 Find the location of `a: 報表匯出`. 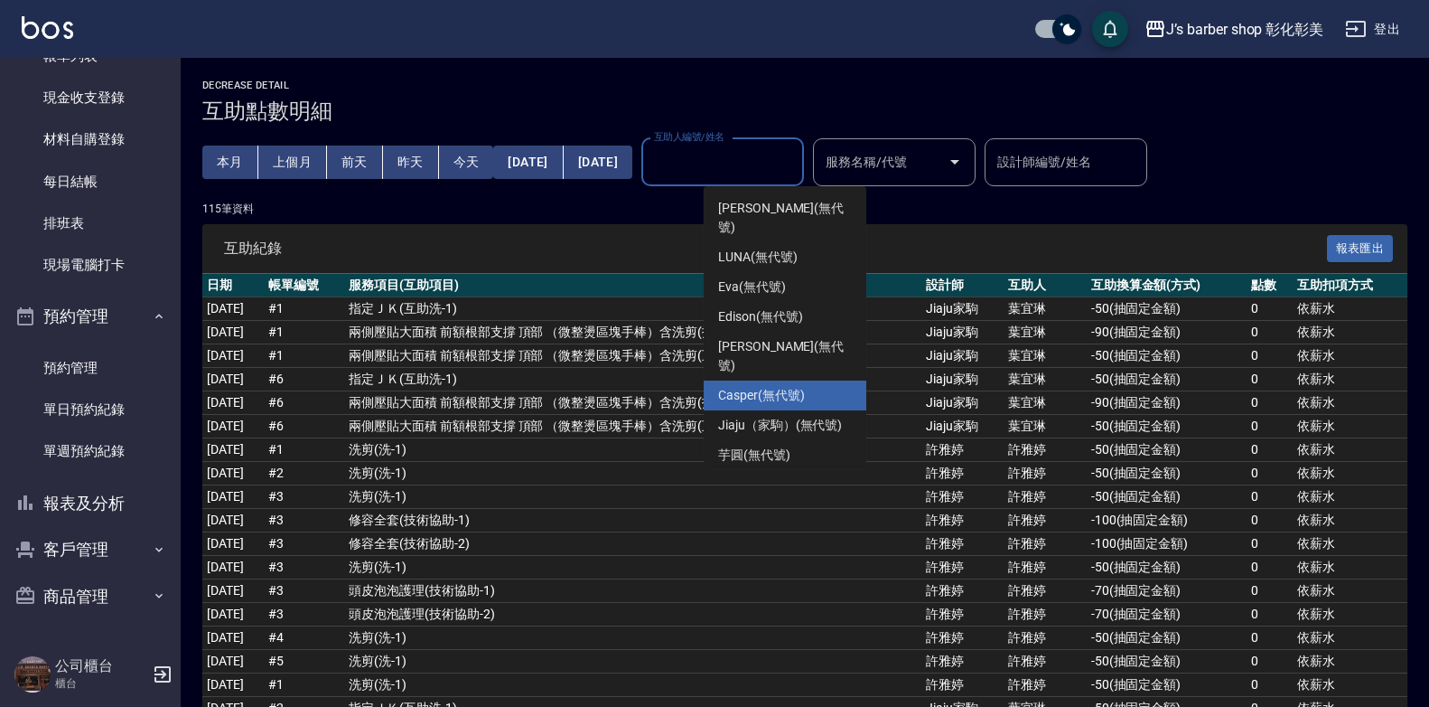

a: 報表匯出 is located at coordinates (1361, 247).